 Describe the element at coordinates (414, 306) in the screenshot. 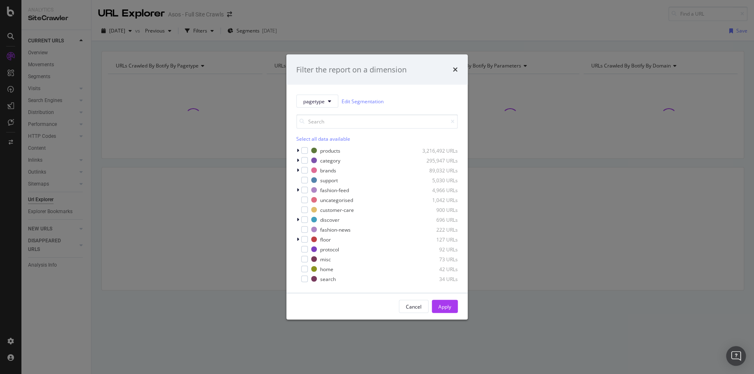

I see `div: Cancel` at that location.